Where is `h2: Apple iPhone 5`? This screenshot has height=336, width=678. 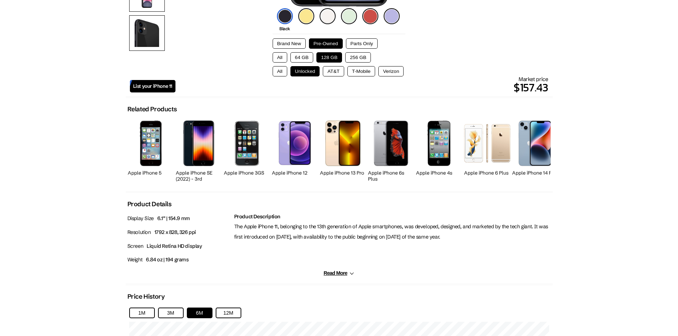
h2: Apple iPhone 5 is located at coordinates (151, 173).